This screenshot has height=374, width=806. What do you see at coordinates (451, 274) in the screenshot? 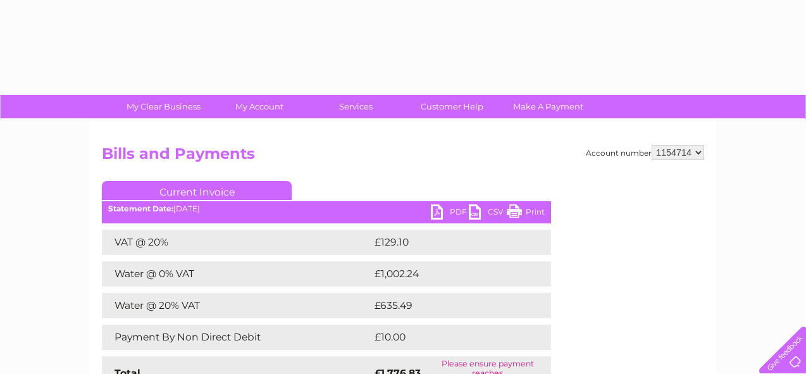
I see `td: £1,002.24` at bounding box center [451, 274].